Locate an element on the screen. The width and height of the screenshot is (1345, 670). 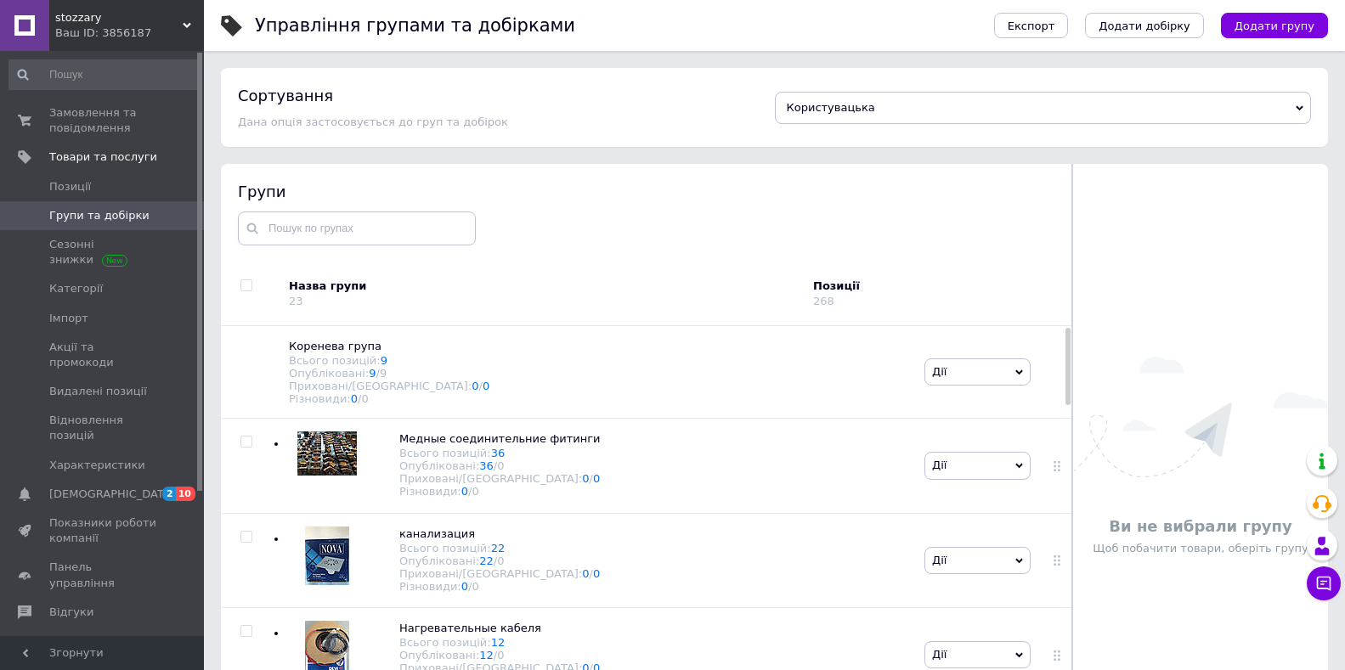
span: Категорії is located at coordinates (76, 289).